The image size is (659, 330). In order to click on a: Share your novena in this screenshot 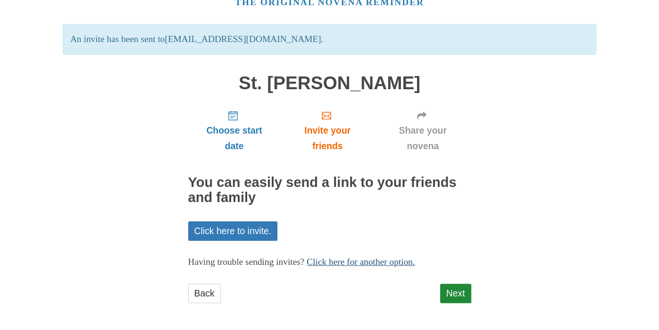, I will do `click(423, 130)`.